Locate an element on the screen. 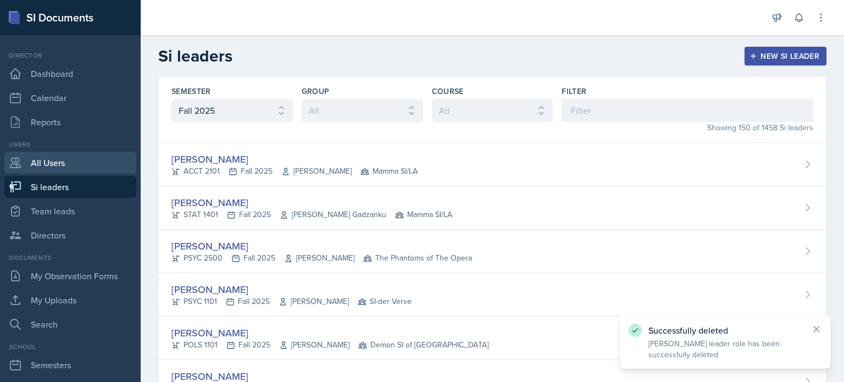  div: Documents is located at coordinates (70, 258).